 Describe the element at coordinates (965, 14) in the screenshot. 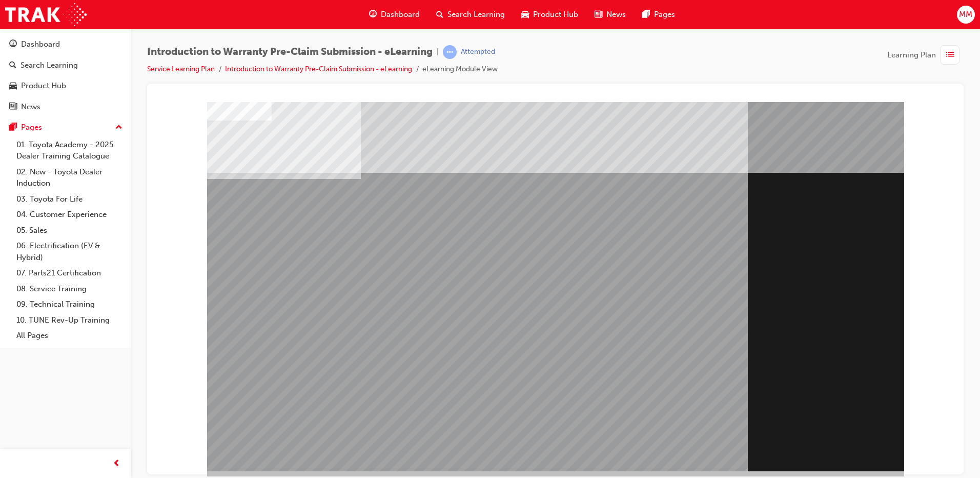

I see `span: MM` at that location.